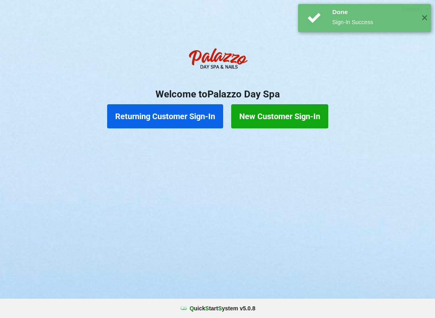 The height and width of the screenshot is (318, 435). What do you see at coordinates (192, 308) in the screenshot?
I see `span: Q` at bounding box center [192, 308].